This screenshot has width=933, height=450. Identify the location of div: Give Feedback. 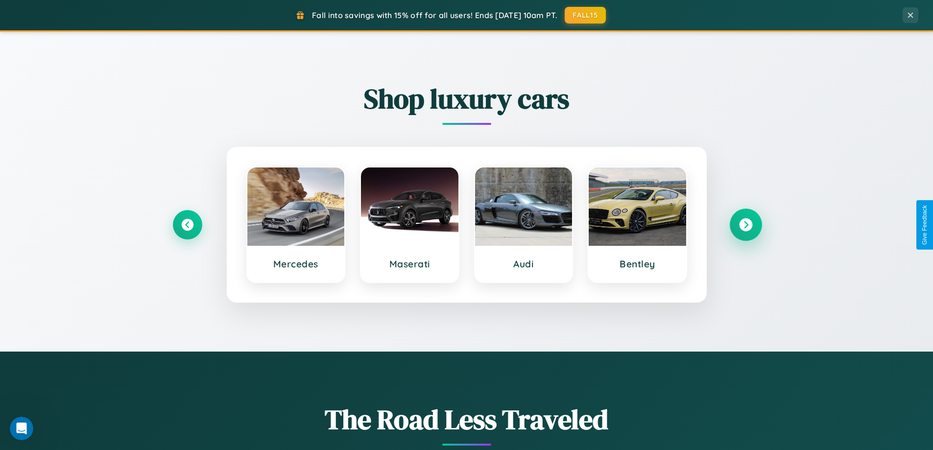
(925, 225).